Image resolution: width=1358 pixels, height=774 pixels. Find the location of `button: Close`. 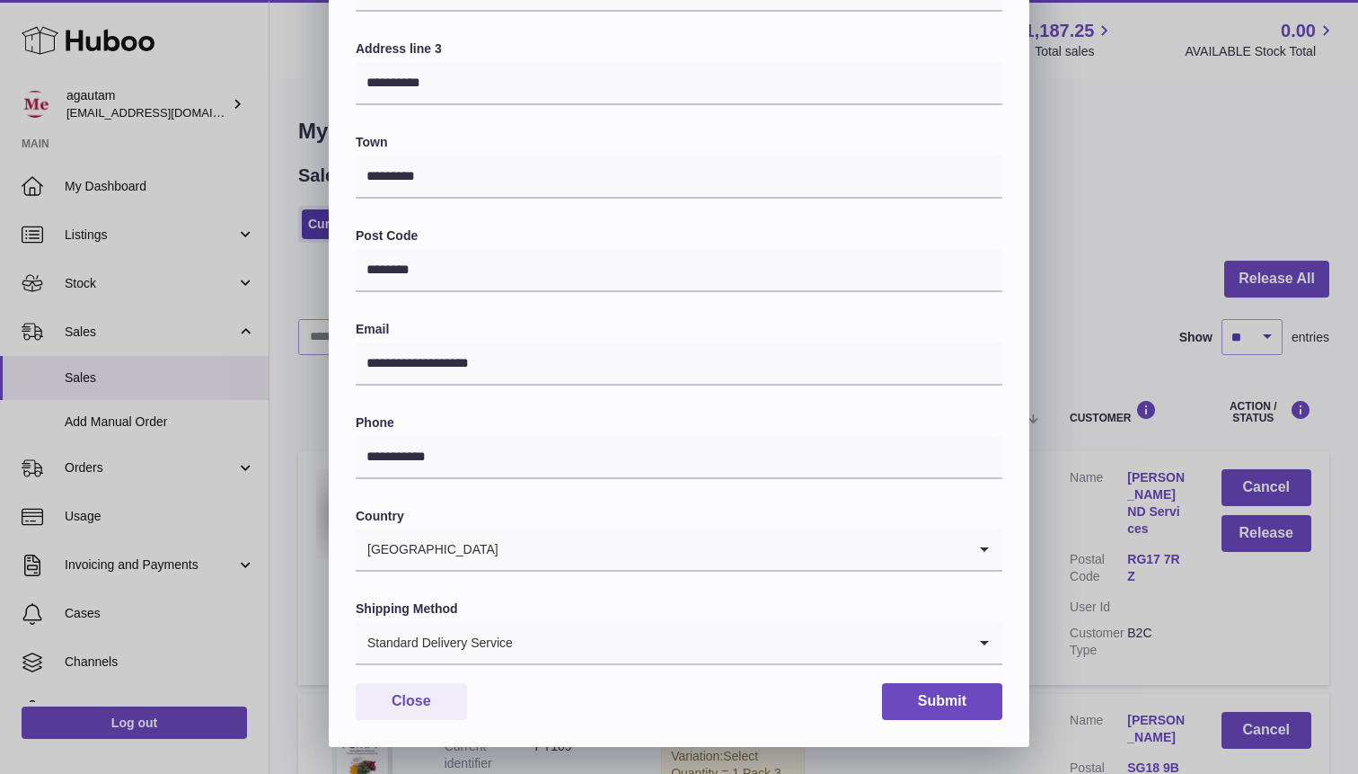

button: Close is located at coordinates (411, 701).